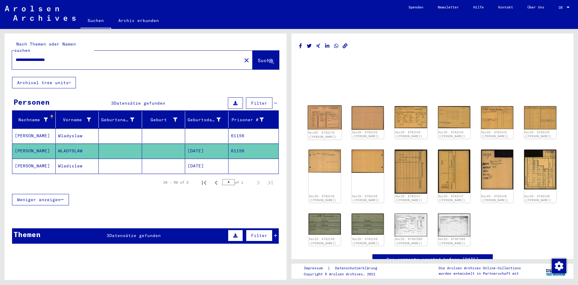 The image size is (578, 285). Describe the element at coordinates (32, 102) in the screenshot. I see `div: Personen` at that location.